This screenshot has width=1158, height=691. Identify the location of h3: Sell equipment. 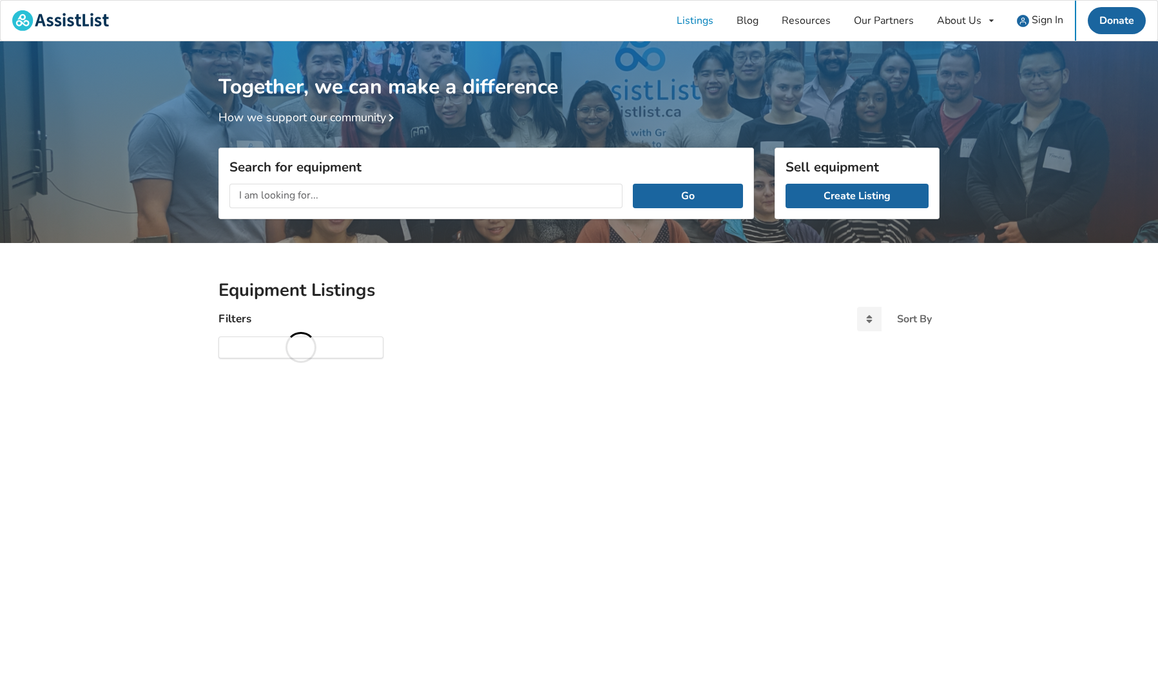
(857, 167).